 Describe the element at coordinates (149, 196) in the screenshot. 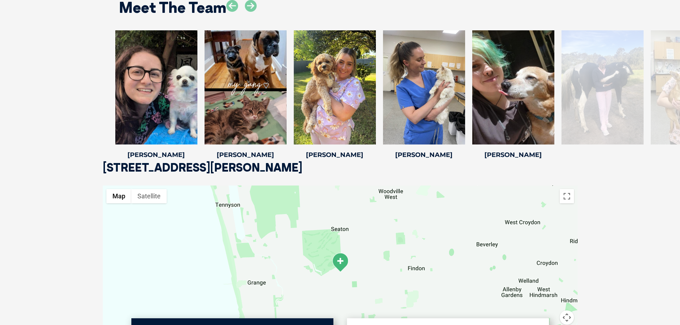

I see `button: Show satellite imagery` at that location.